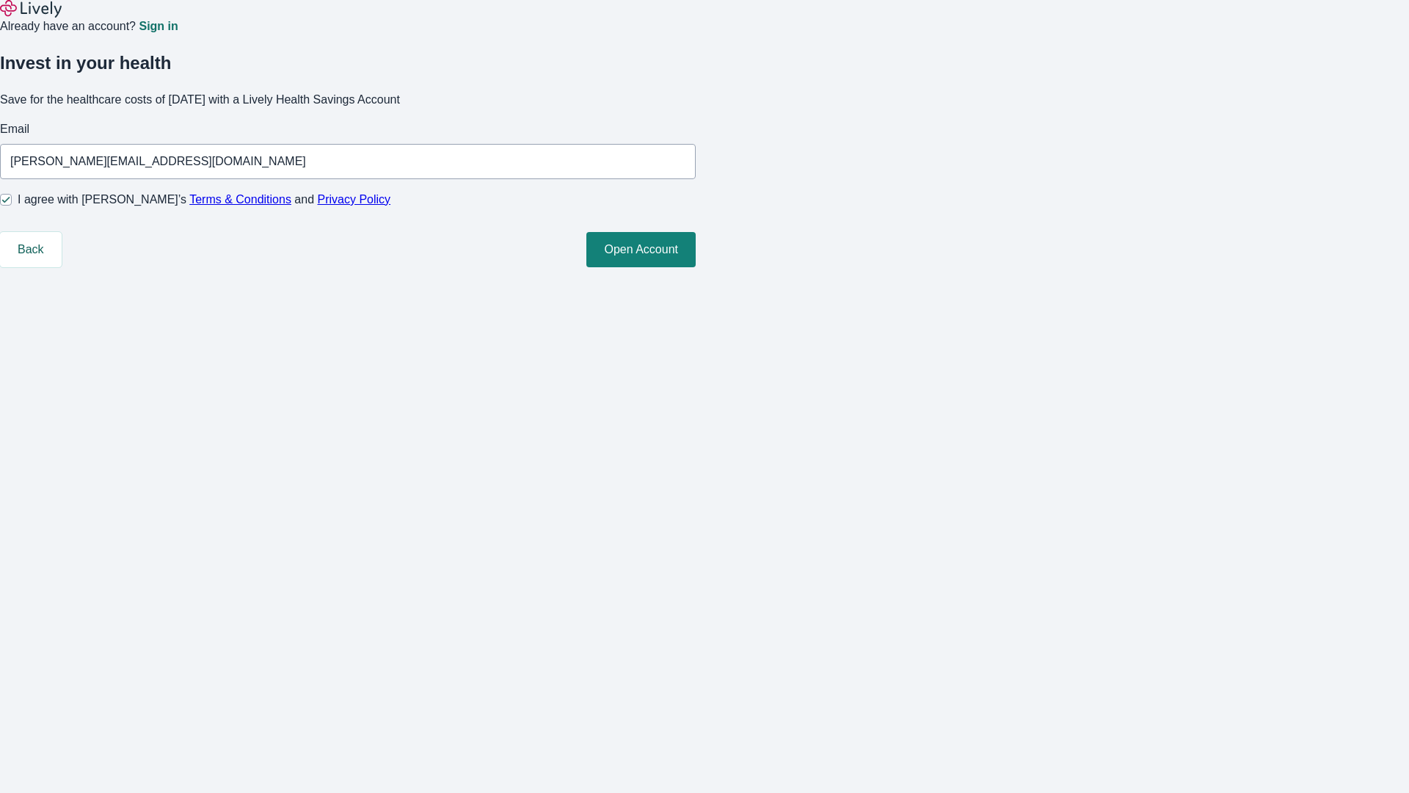 This screenshot has height=793, width=1409. I want to click on a: Sign in, so click(158, 26).